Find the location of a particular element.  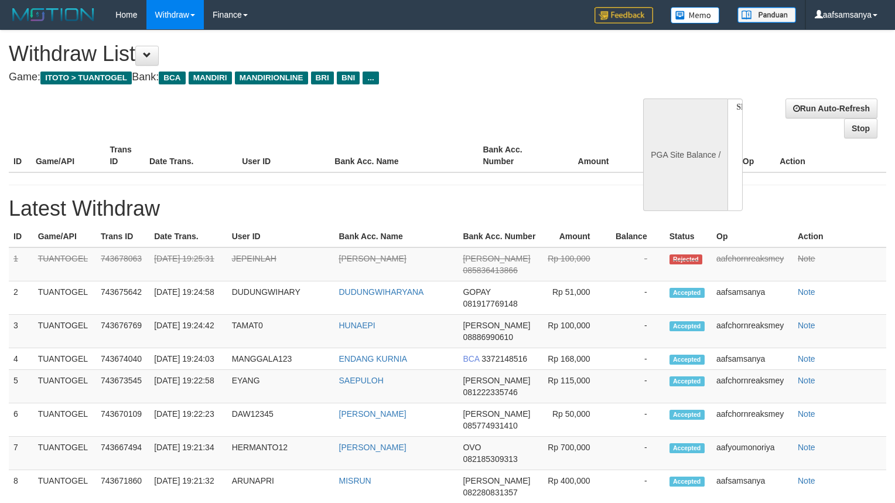

td: Rp 51,000 is located at coordinates (574, 298).